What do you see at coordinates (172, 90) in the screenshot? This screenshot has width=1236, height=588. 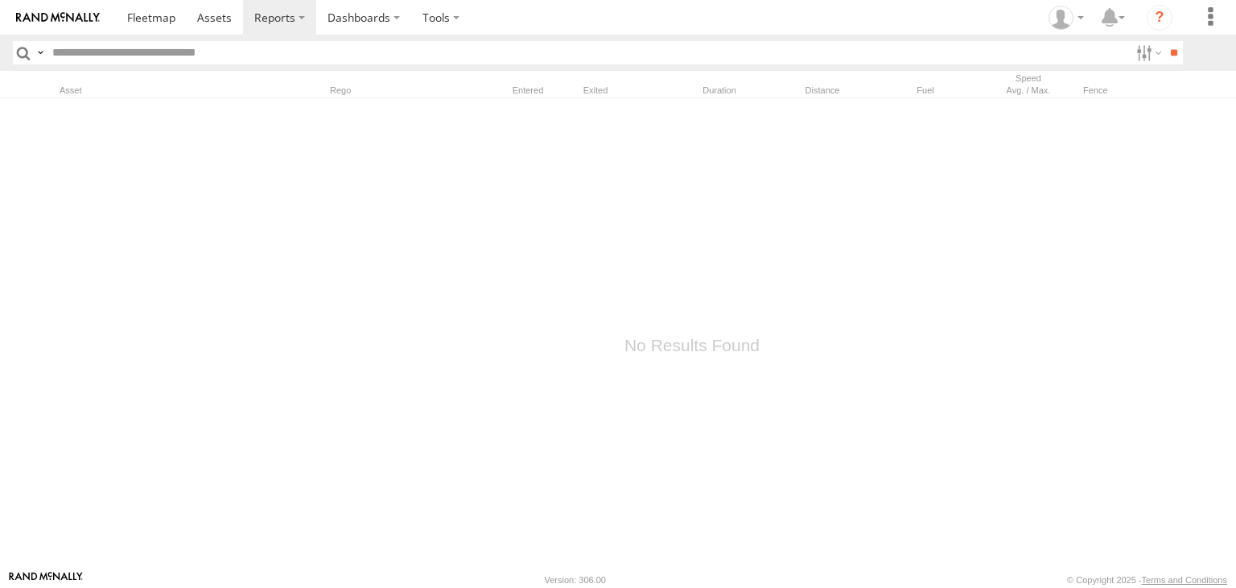 I see `div: Asset` at bounding box center [172, 90].